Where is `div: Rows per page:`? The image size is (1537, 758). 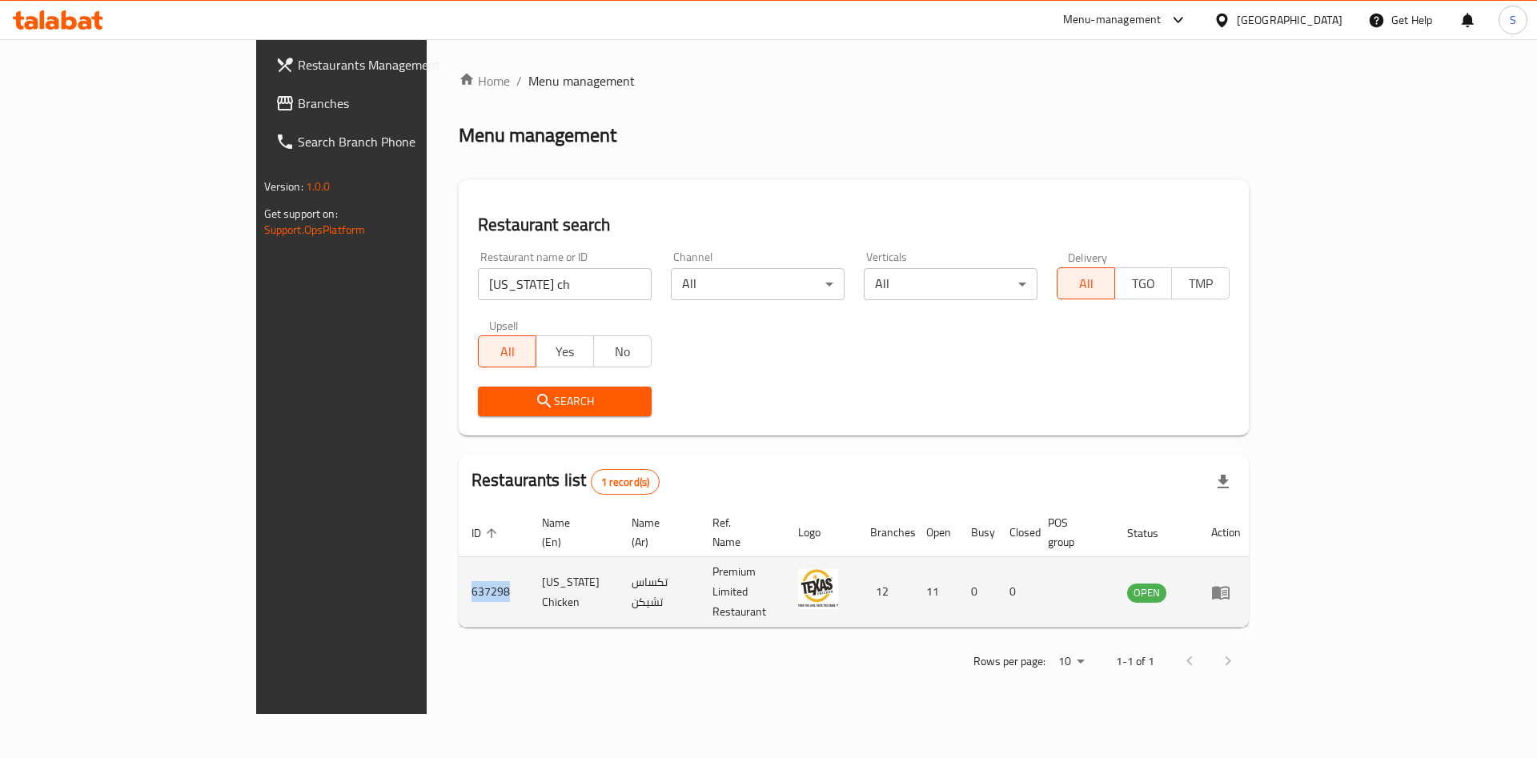
div: Rows per page: is located at coordinates (1071, 662).